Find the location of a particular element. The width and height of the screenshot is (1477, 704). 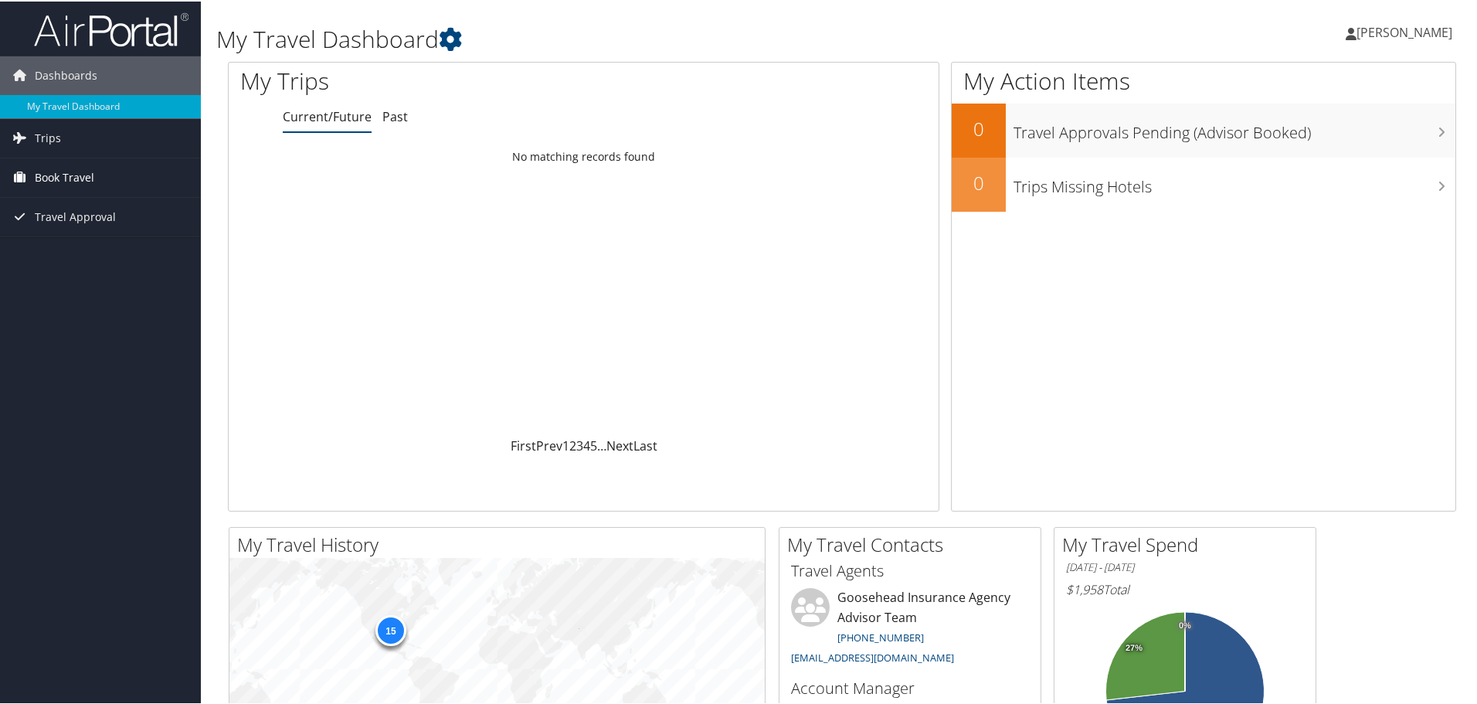

a: 0Trips Missing Hotels is located at coordinates (1203, 183).